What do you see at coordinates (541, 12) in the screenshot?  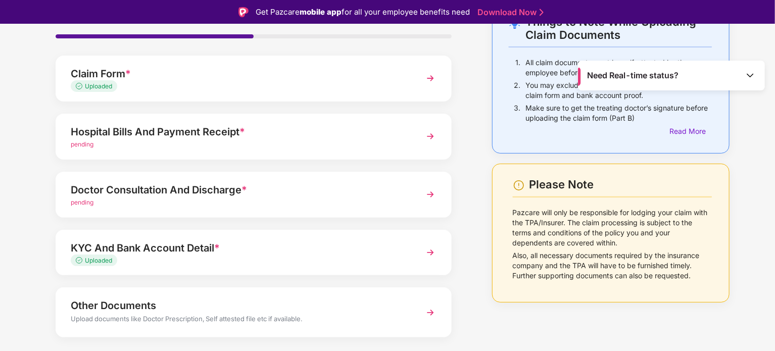 I see `img: Stroke` at bounding box center [541, 12].